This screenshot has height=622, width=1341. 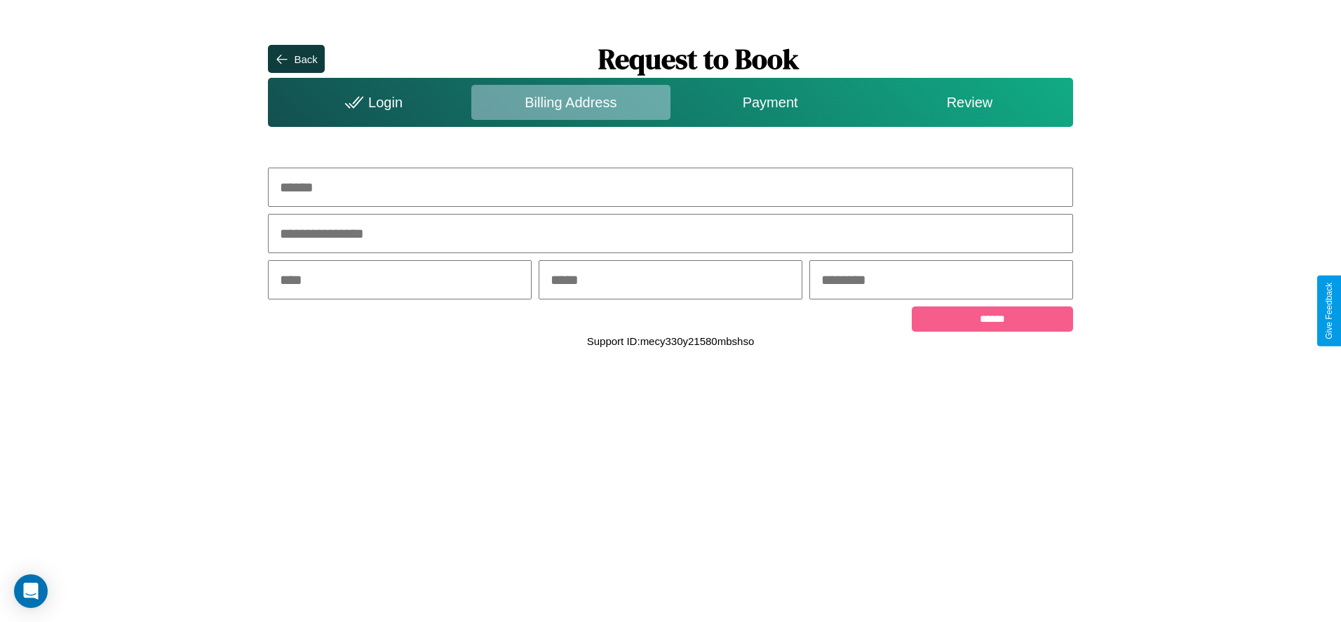 I want to click on button: Back, so click(x=296, y=59).